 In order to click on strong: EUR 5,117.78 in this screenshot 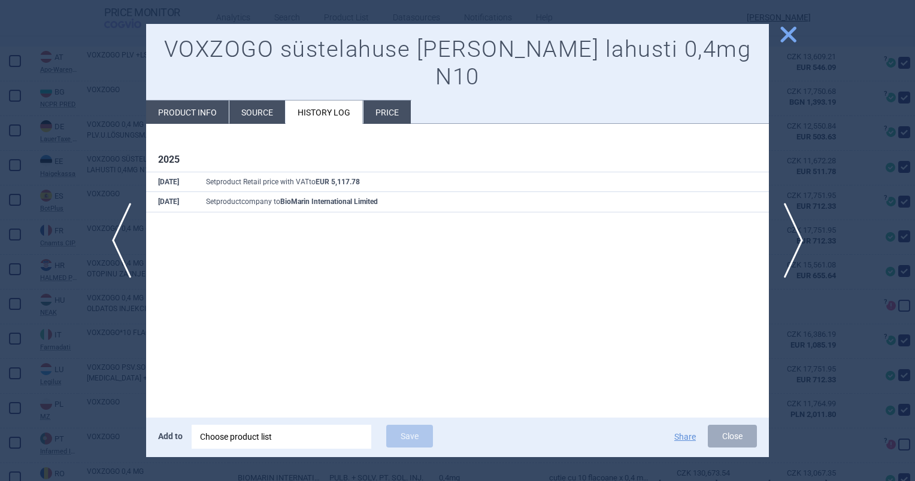, I will do `click(338, 182)`.